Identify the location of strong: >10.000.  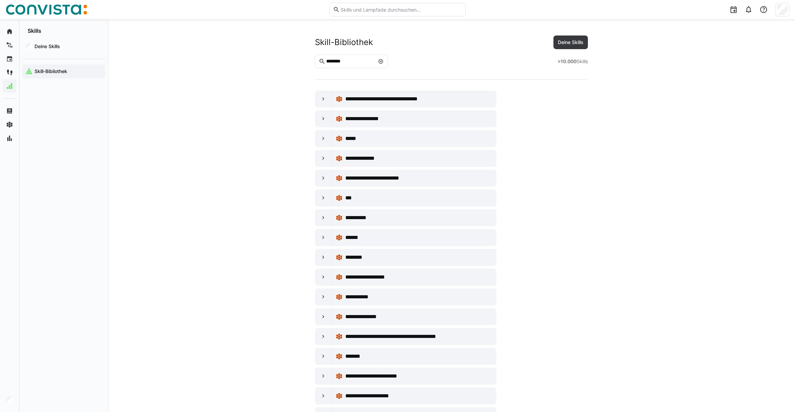
(567, 61).